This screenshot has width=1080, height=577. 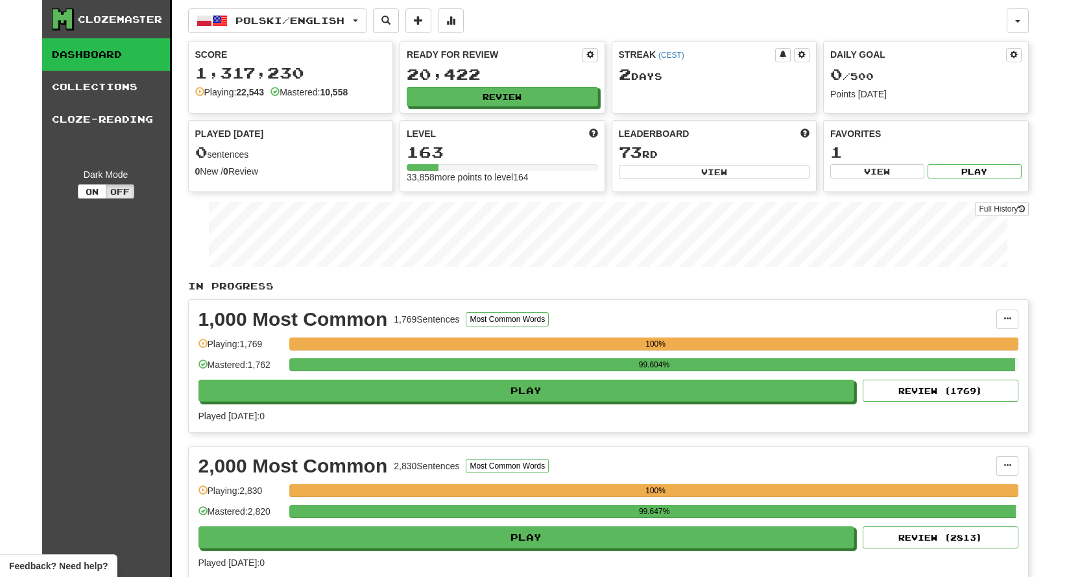 I want to click on span: 73, so click(x=631, y=152).